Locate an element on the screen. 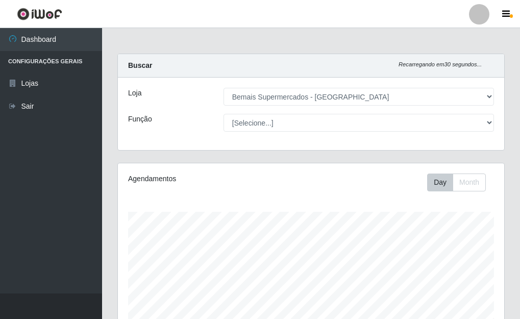  img: CoreUI Logo is located at coordinates (39, 14).